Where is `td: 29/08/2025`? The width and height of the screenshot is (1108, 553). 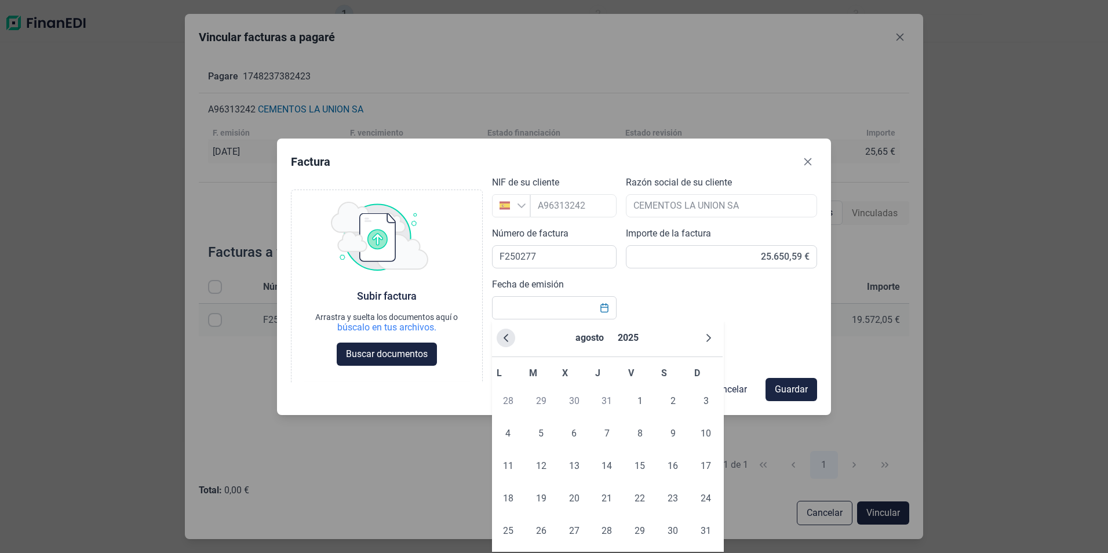 td: 29/08/2025 is located at coordinates (640, 531).